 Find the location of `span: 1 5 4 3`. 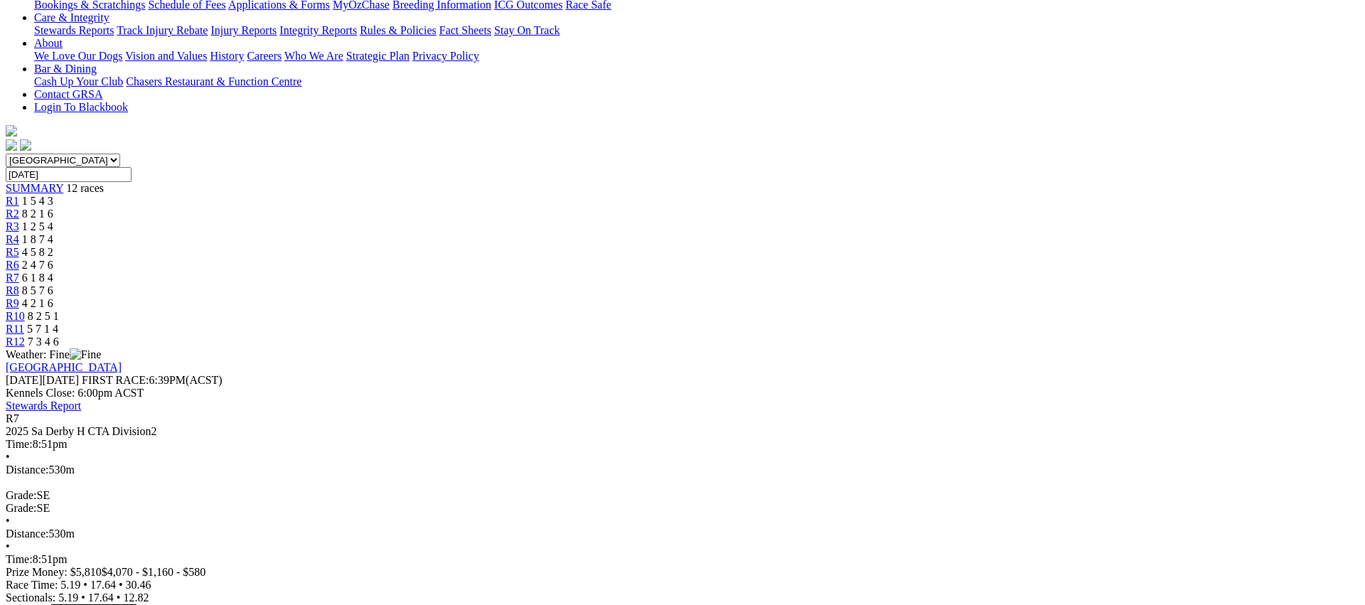

span: 1 5 4 3 is located at coordinates (38, 201).